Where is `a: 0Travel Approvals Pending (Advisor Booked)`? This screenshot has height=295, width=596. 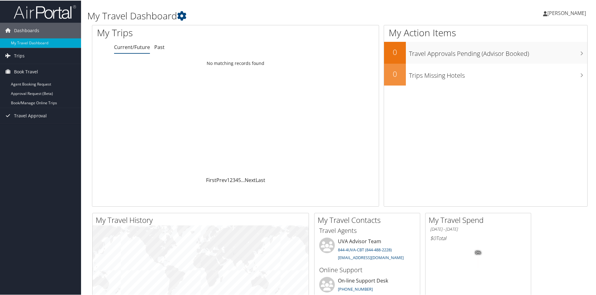
a: 0Travel Approvals Pending (Advisor Booked) is located at coordinates (486, 52).